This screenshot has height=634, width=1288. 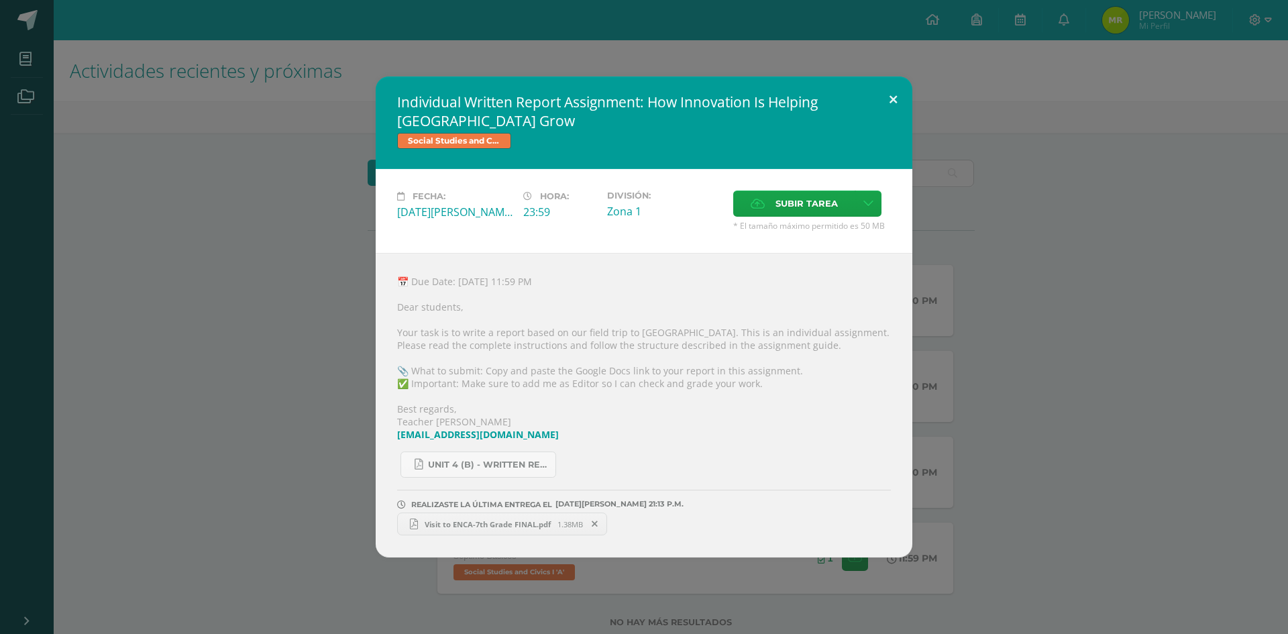 What do you see at coordinates (454, 141) in the screenshot?
I see `span: Social Studies and Civics I` at bounding box center [454, 141].